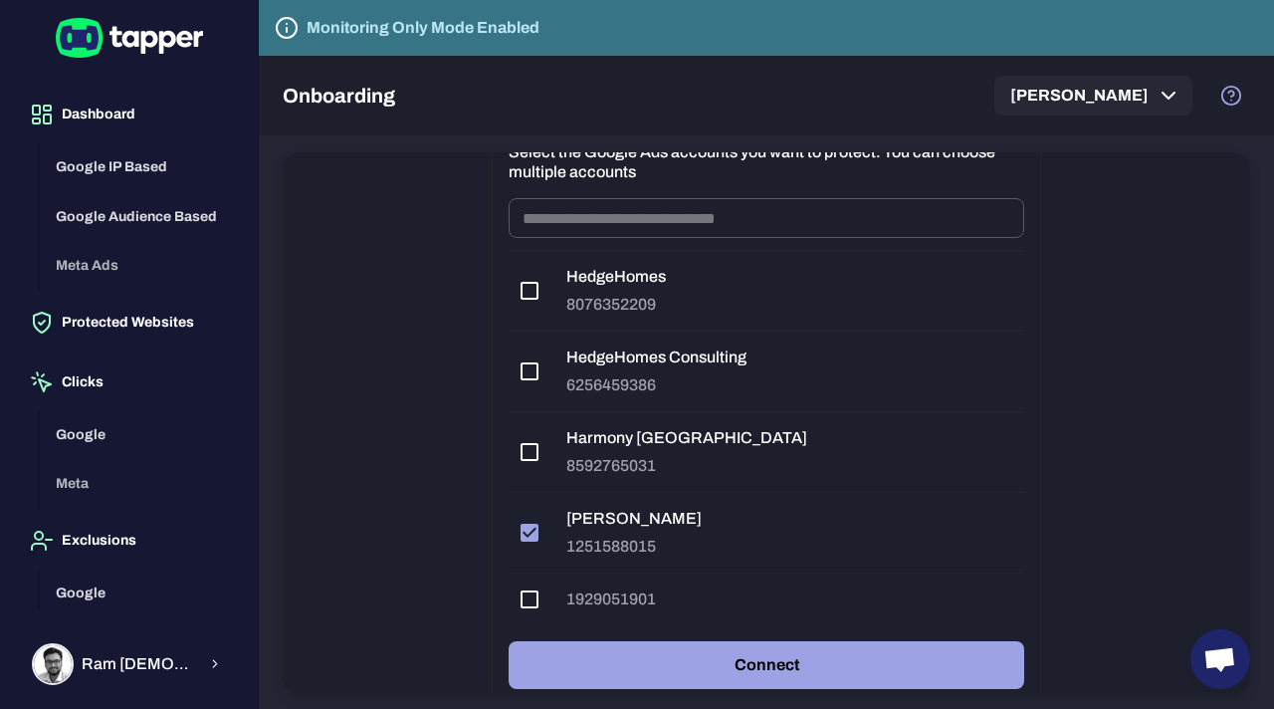  What do you see at coordinates (687, 466) in the screenshot?
I see `p: 8592765031` at bounding box center [687, 466].